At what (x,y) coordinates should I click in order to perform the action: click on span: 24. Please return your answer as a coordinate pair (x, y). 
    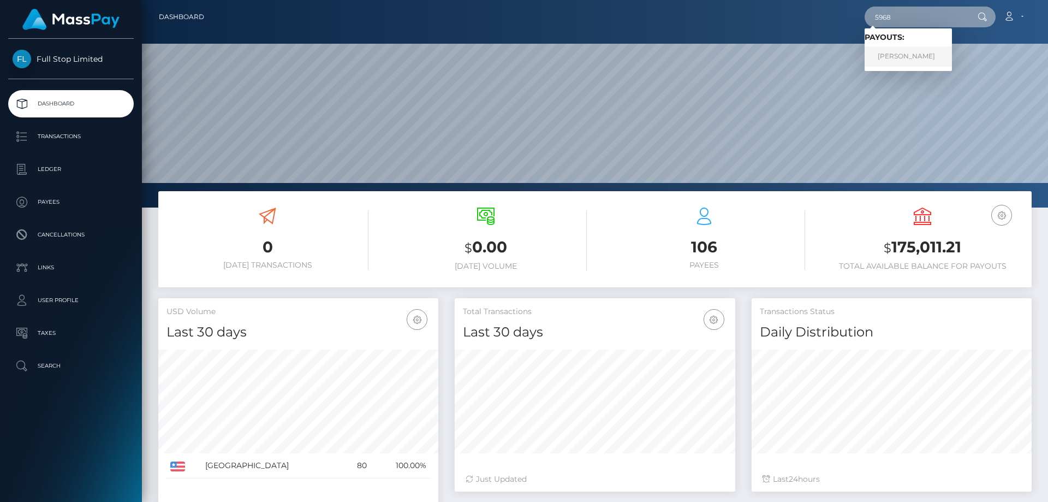
    Looking at the image, I should click on (793, 479).